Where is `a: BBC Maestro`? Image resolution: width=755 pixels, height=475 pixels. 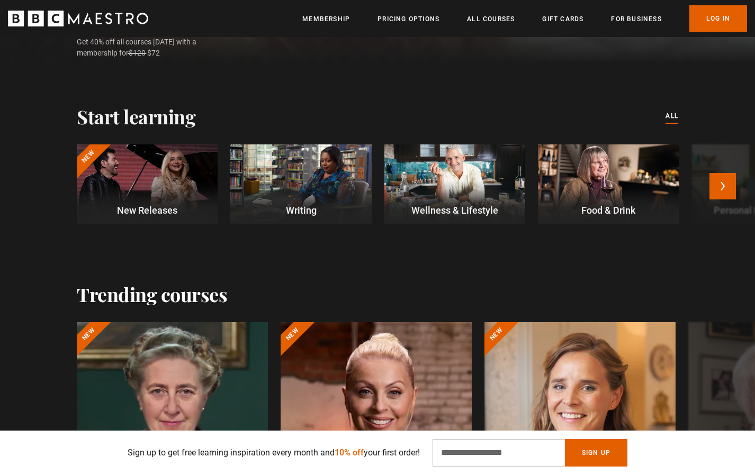
a: BBC Maestro is located at coordinates (78, 19).